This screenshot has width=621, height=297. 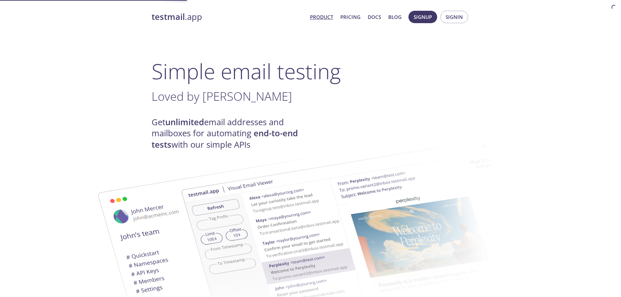 I want to click on strong: end-to-end tests, so click(x=225, y=138).